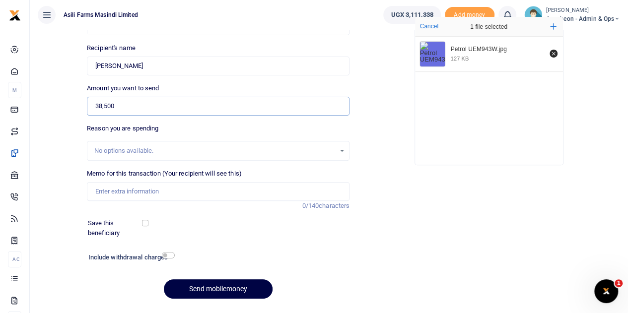 The image size is (628, 313). I want to click on label: Memo for this transaction (Your recipient will see this), so click(164, 174).